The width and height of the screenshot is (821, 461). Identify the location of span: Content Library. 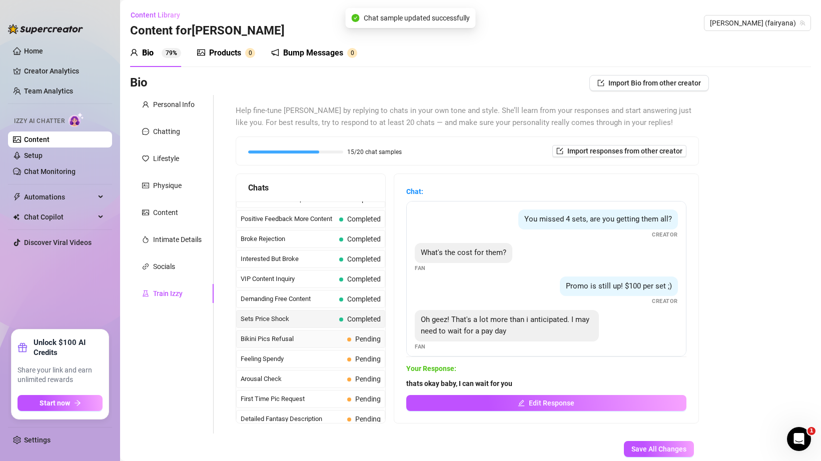
(155, 15).